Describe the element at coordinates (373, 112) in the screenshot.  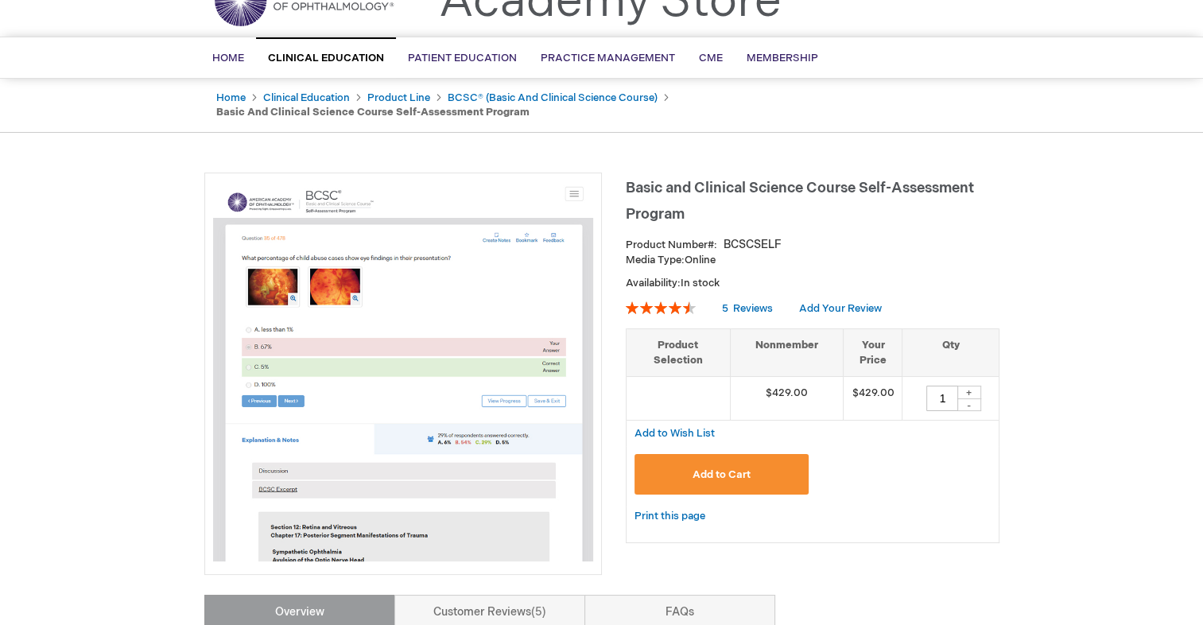
I see `strong: Basic and Clinical Science Course Self-Assessment Program` at that location.